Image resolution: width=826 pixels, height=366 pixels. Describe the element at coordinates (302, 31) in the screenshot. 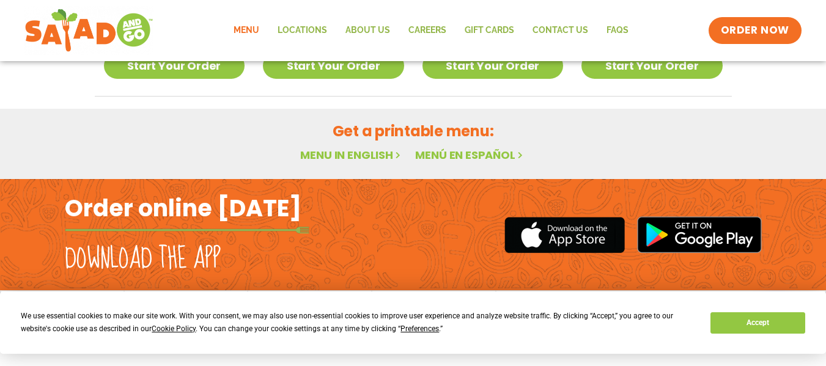

I see `a: Locations` at that location.